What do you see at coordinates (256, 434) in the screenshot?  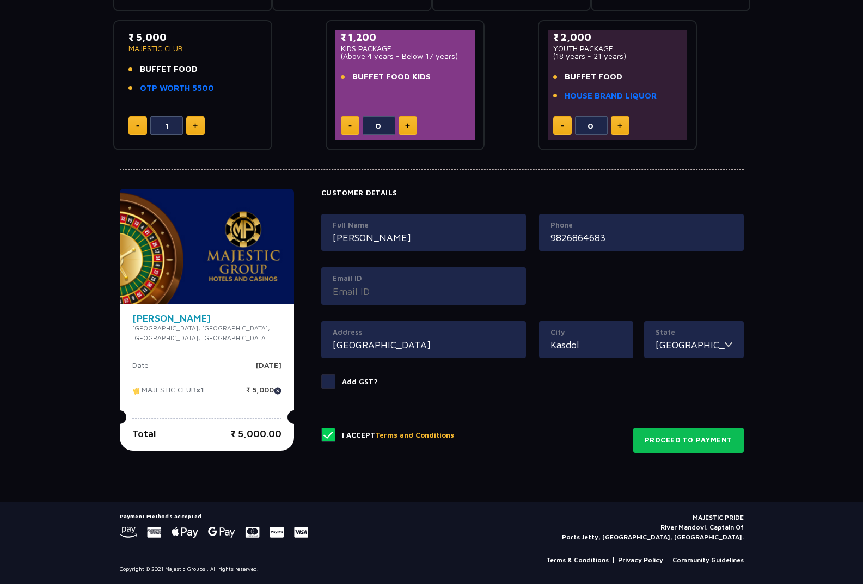 I see `p: ₹ 5,000.00` at bounding box center [256, 434].